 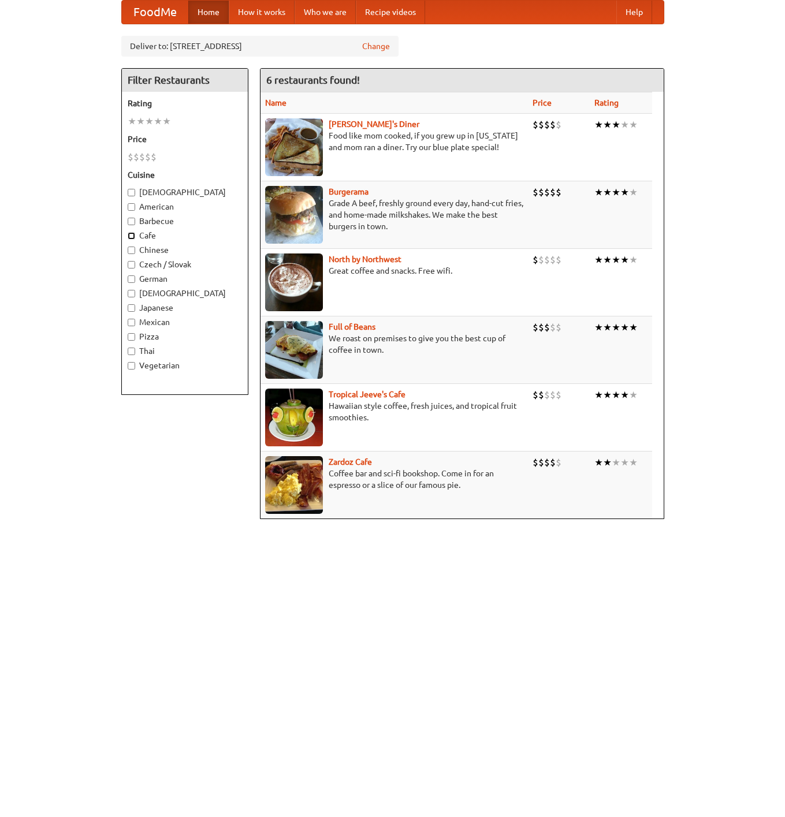 I want to click on a: Change, so click(x=376, y=46).